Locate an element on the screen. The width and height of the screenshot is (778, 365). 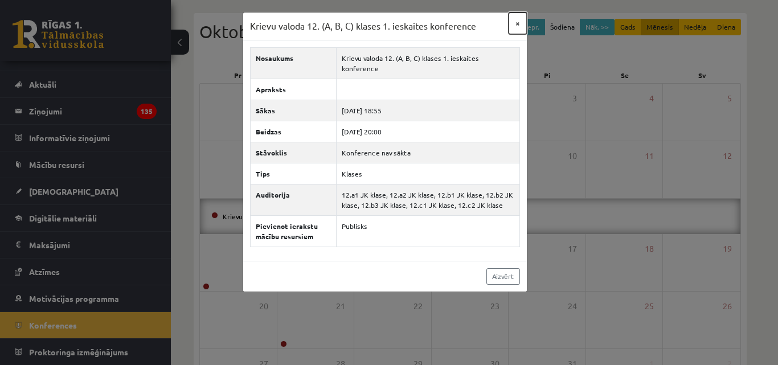
td: Krievu valoda 12. (A, B, C) klases 1. ieskaites konference is located at coordinates (428, 63).